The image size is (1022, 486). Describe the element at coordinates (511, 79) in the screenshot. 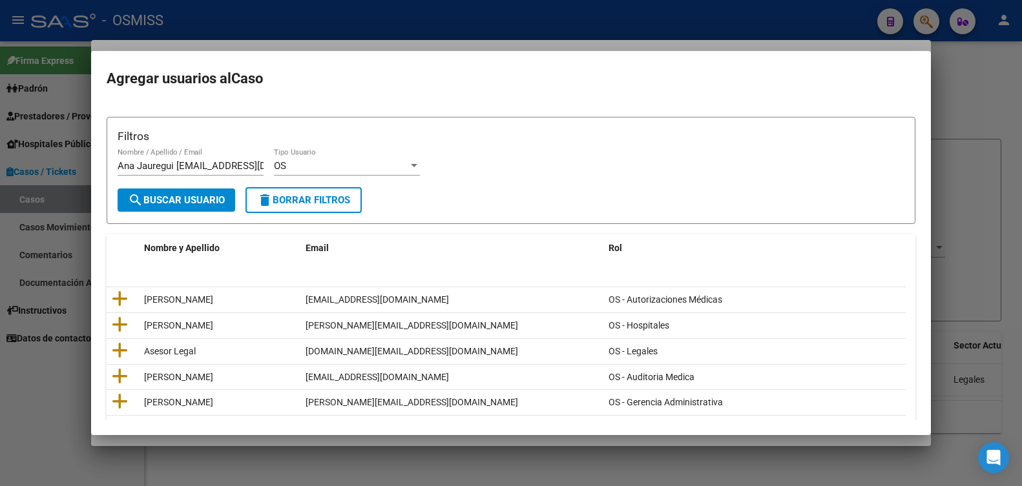

I see `h2: Agregar usuarios al` at that location.